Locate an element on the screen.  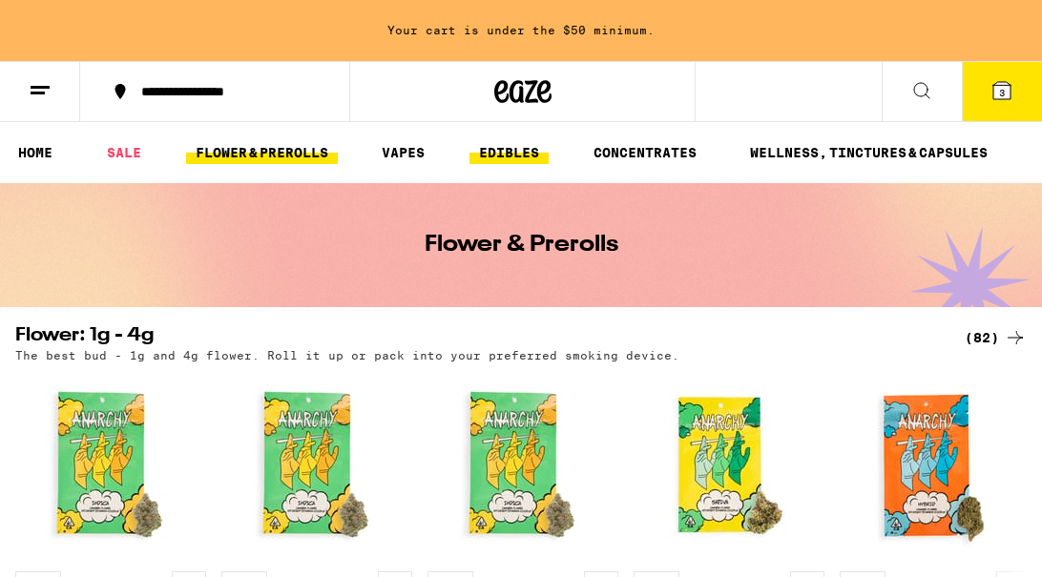
button: 3 is located at coordinates (1002, 92).